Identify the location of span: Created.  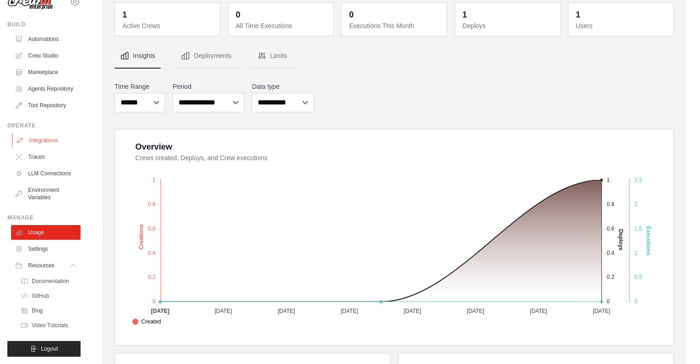
(146, 322).